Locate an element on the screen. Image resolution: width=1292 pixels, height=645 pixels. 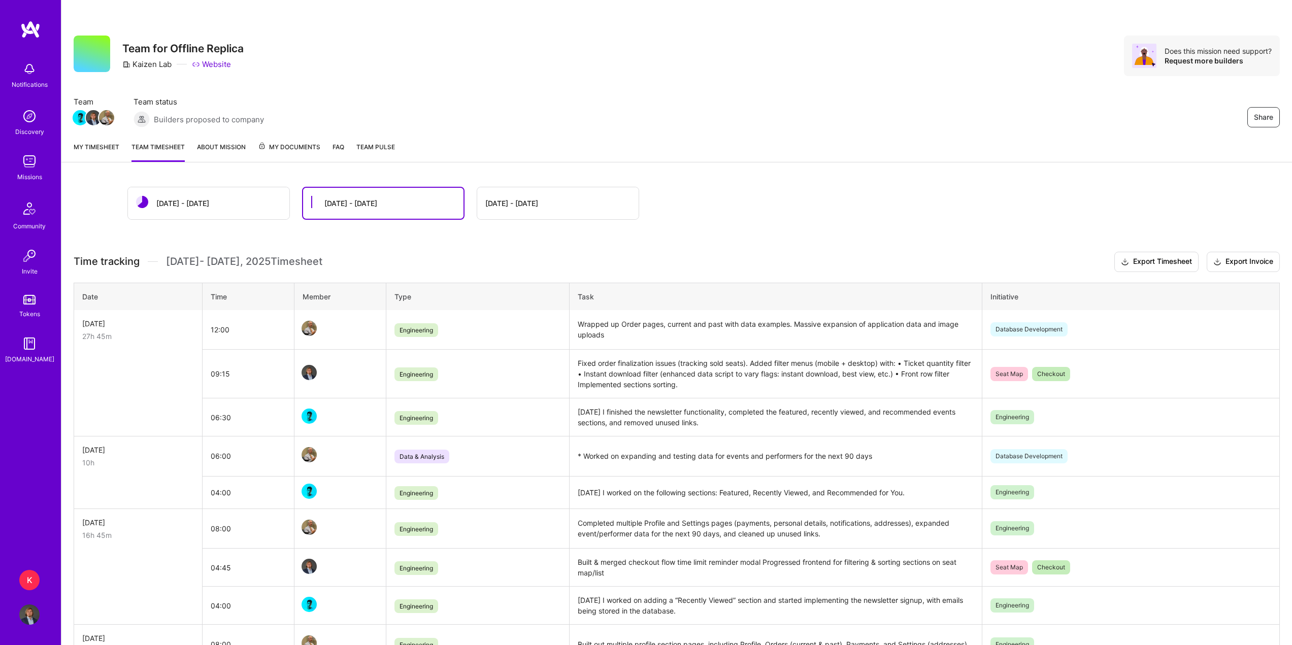
td: * Worked on expanding and testing data for events and performers for the next 90 days is located at coordinates (775, 456).